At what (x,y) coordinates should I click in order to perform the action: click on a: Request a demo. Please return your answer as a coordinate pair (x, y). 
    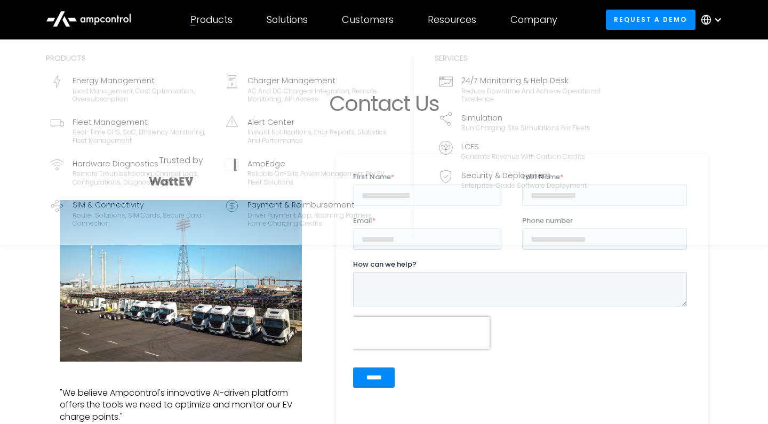
    Looking at the image, I should click on (651, 19).